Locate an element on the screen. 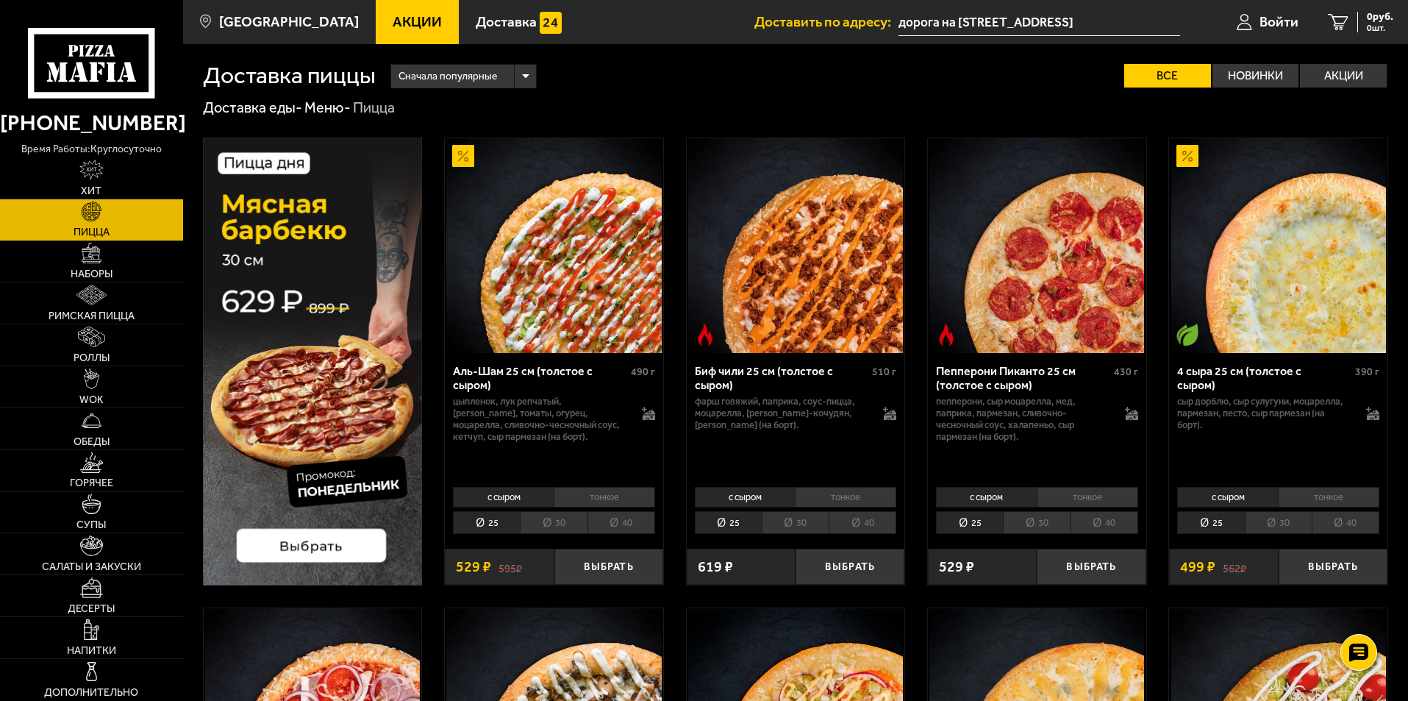  span: 0 руб. is located at coordinates (1380, 17).